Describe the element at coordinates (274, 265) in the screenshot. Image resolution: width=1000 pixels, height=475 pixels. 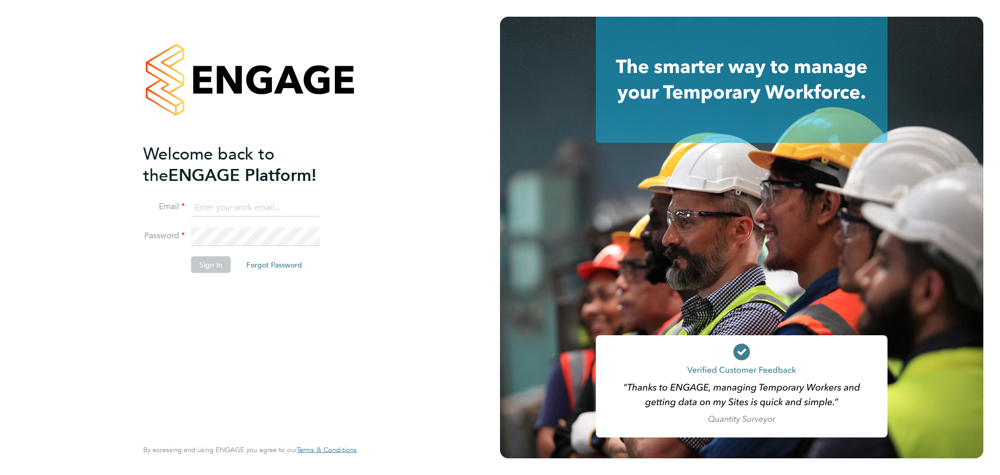
I see `button: Forgot Password` at that location.